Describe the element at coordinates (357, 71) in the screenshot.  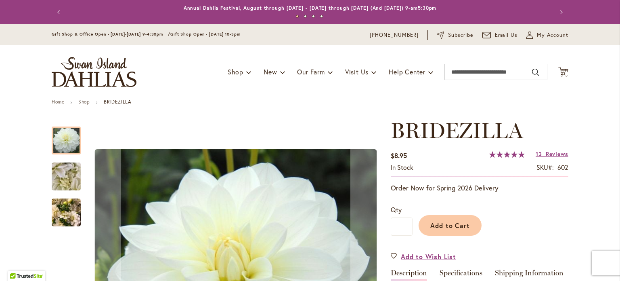
I see `span: Visit Us` at that location.